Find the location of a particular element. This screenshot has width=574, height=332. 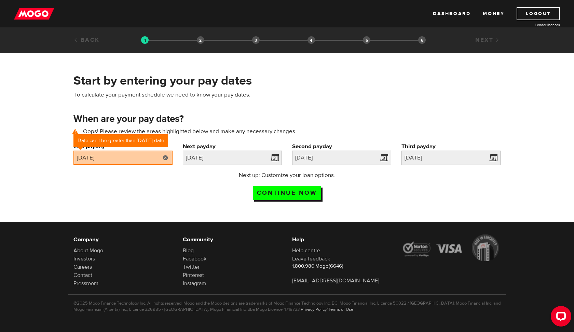

img: transparent-188c492fd9eaac0f573672f40bb141c2.gif is located at coordinates (145, 40).